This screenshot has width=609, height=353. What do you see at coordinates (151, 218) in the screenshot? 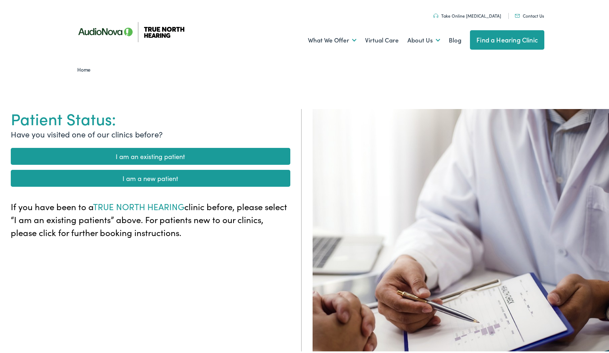
I see `p: If you have been to a clinic before, please select “I am an existing patients” above. For patient...` at bounding box center [151, 218].